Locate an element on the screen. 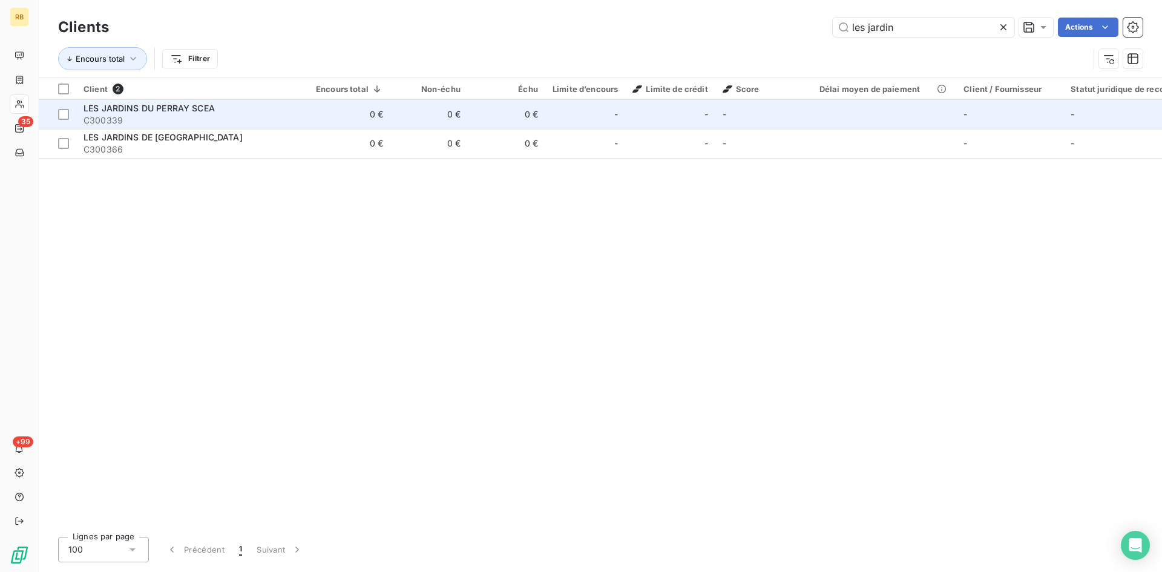  button: Précédent is located at coordinates (195, 549).